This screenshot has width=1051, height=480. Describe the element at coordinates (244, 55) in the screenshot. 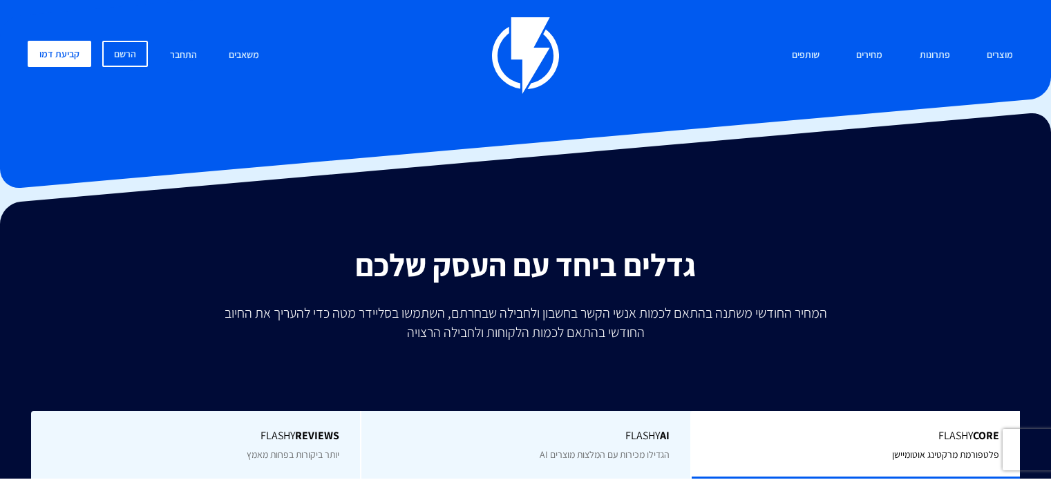

I see `a: משאבים` at that location.